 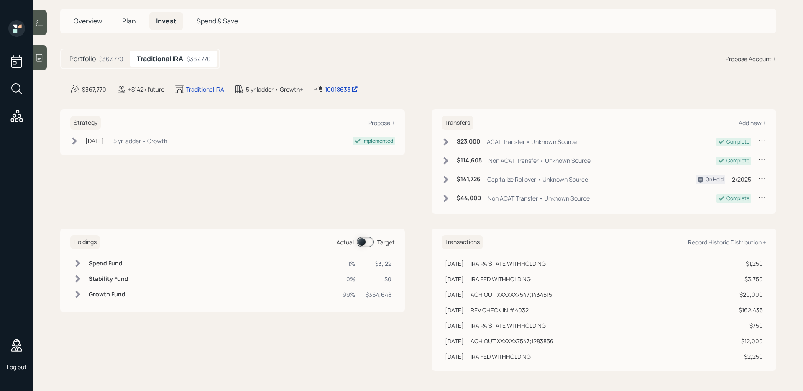 What do you see at coordinates (160, 59) in the screenshot?
I see `h5: Traditional IRA` at bounding box center [160, 59].